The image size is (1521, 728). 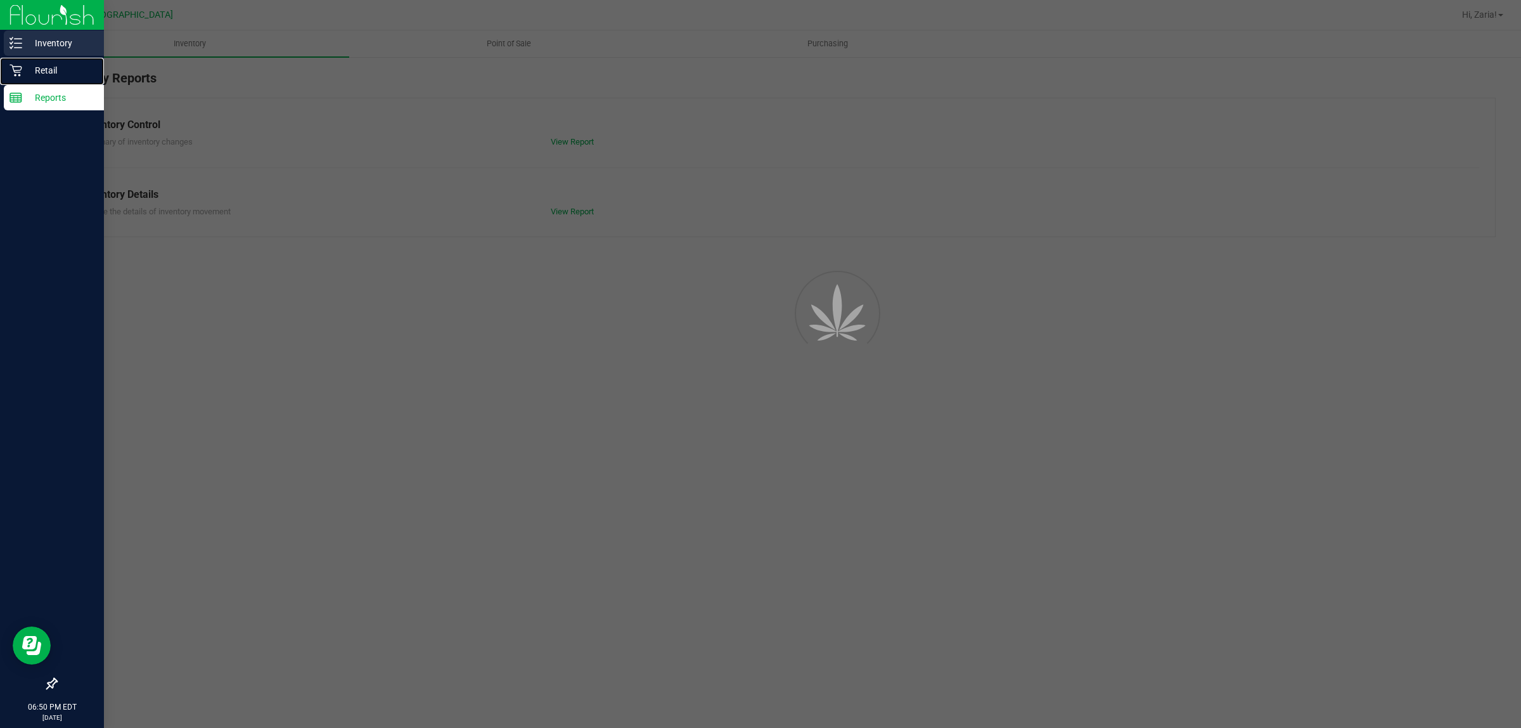 What do you see at coordinates (60, 70) in the screenshot?
I see `p: Retail` at bounding box center [60, 70].